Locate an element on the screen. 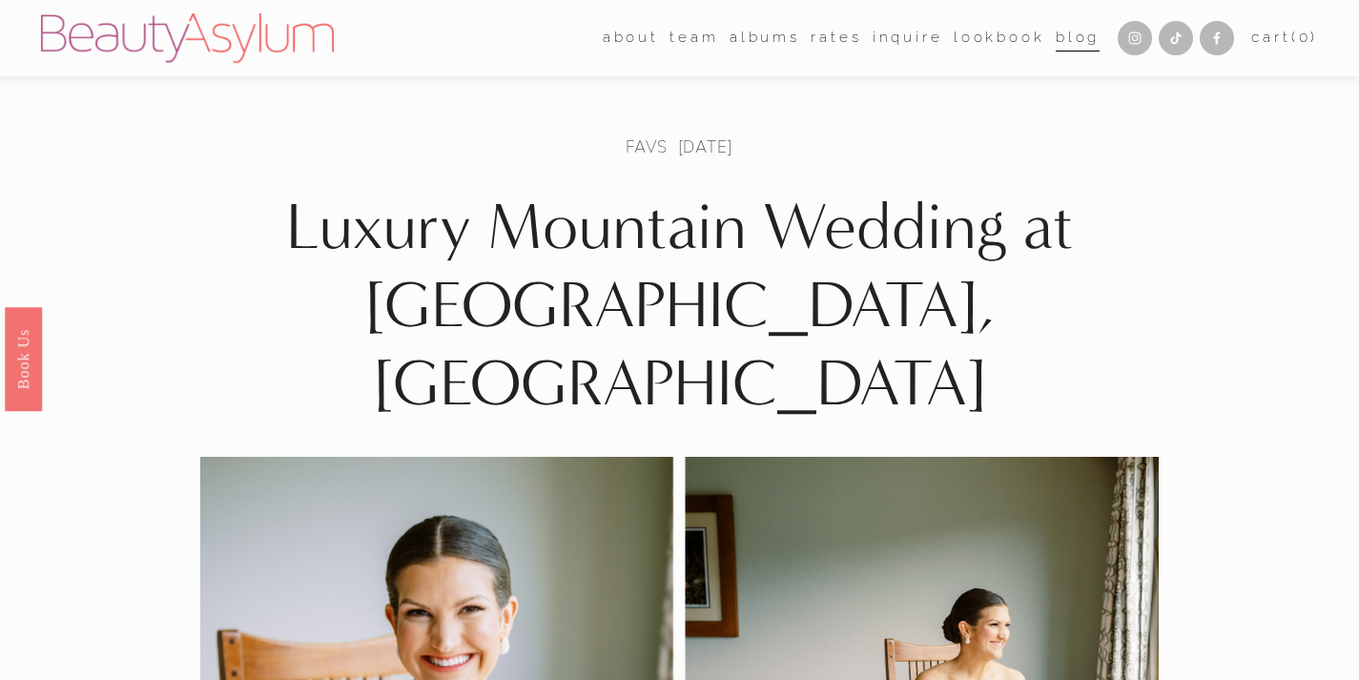 This screenshot has height=680, width=1359. a: Rates is located at coordinates (836, 38).